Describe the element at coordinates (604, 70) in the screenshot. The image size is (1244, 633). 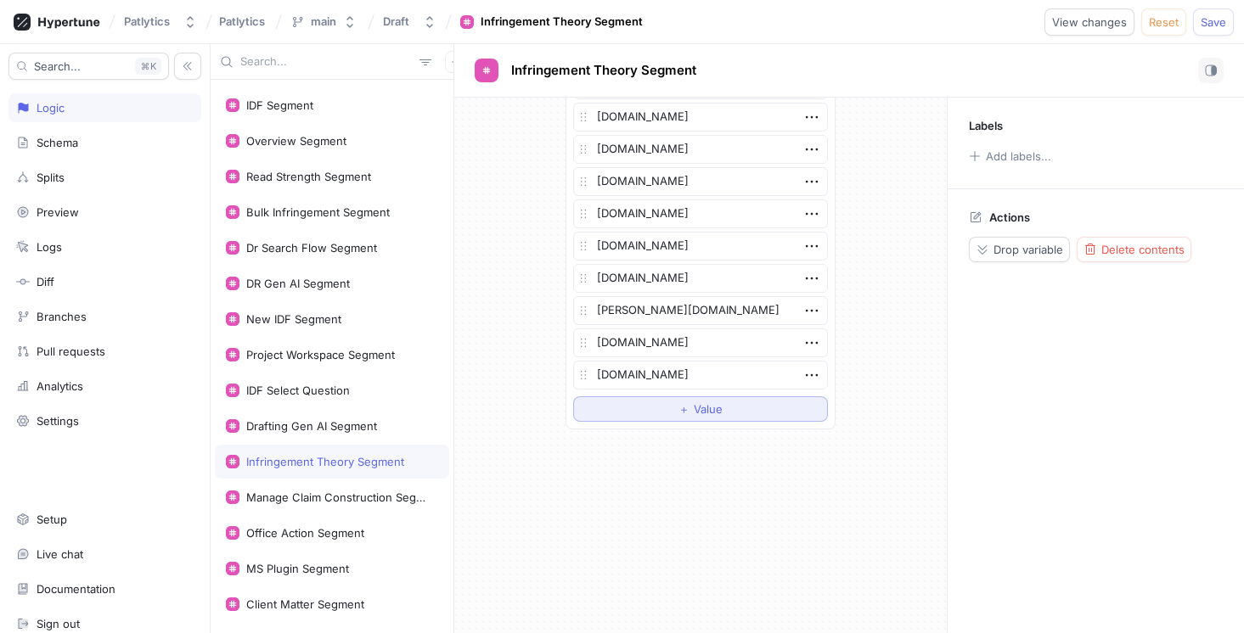
I see `span: Infringement Theory Segment` at that location.